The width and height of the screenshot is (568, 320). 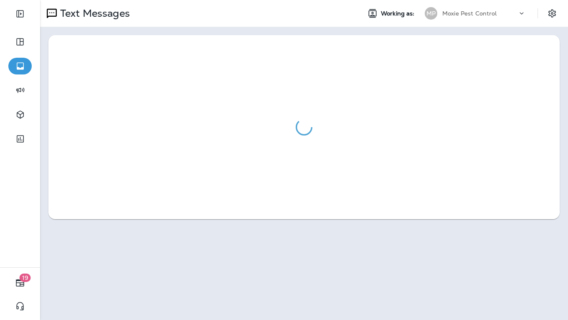 I want to click on span: 19, so click(x=25, y=277).